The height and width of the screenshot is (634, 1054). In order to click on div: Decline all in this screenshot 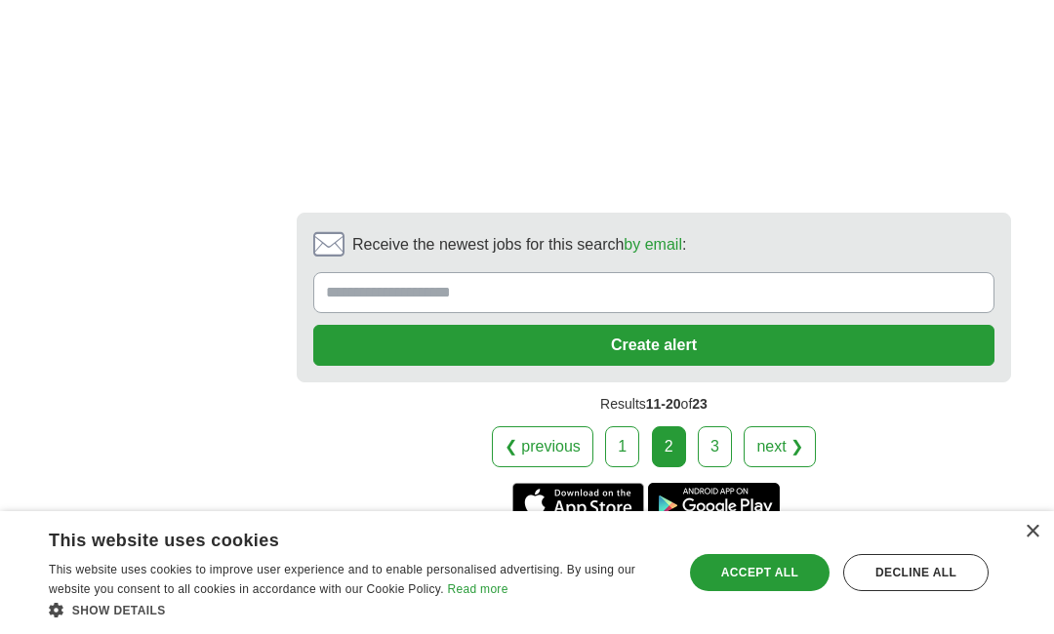, I will do `click(916, 573)`.